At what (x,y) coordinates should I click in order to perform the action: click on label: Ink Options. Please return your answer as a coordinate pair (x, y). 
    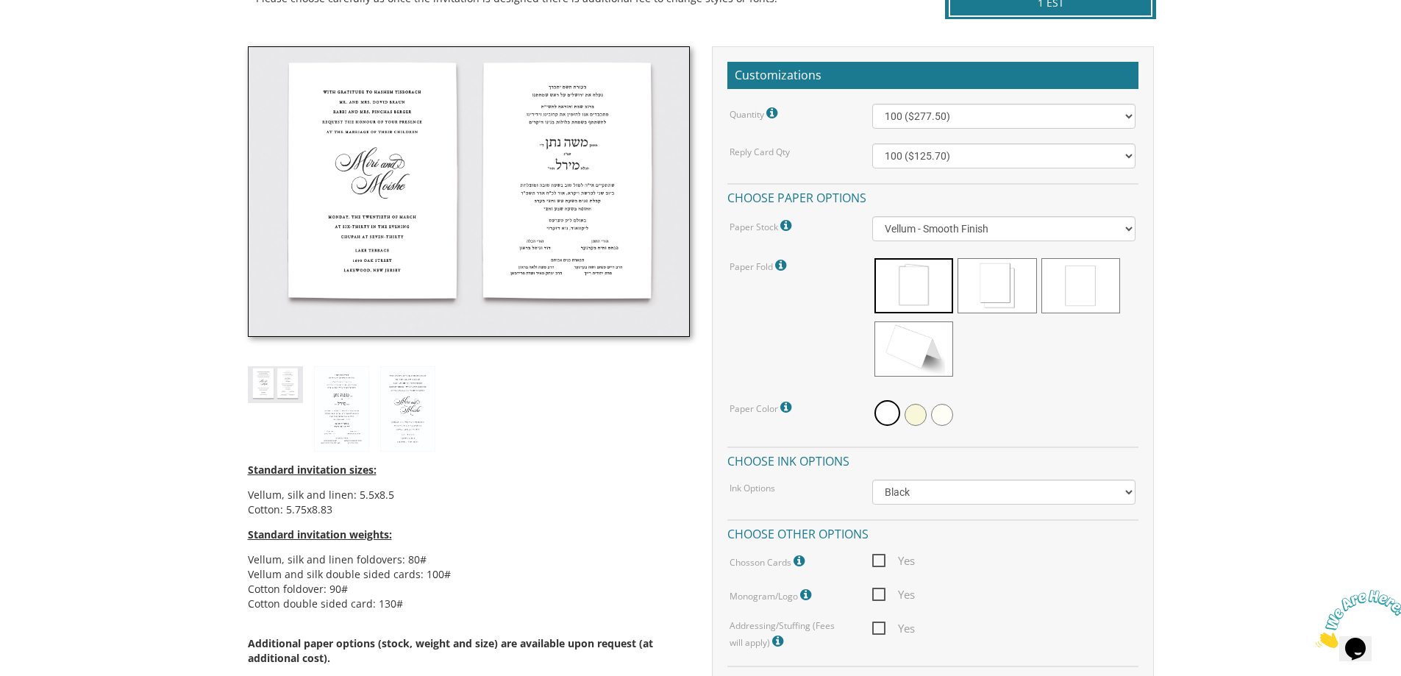
    Looking at the image, I should click on (752, 488).